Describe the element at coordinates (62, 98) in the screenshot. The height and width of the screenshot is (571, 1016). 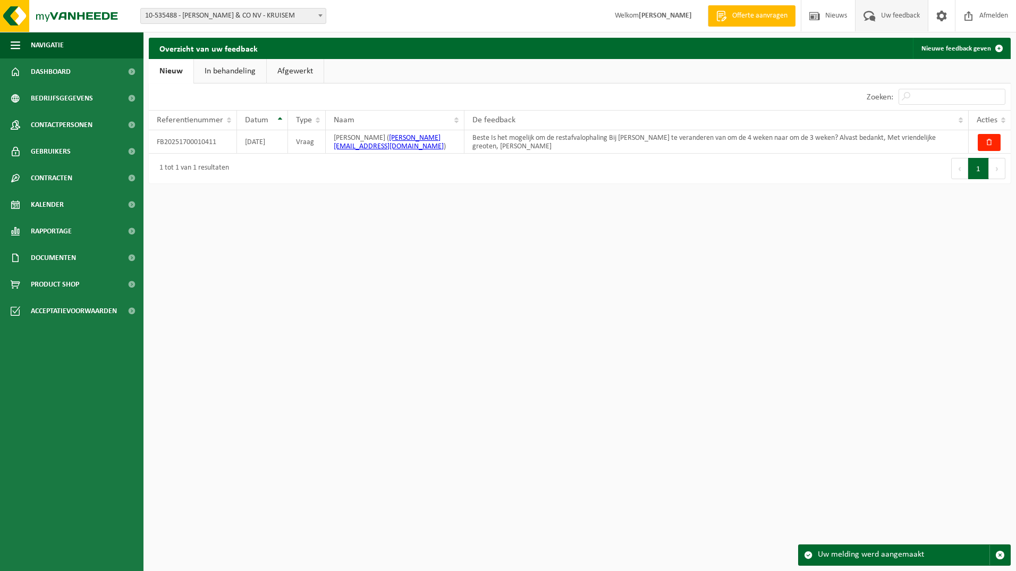
I see `span: Bedrijfsgegevens` at that location.